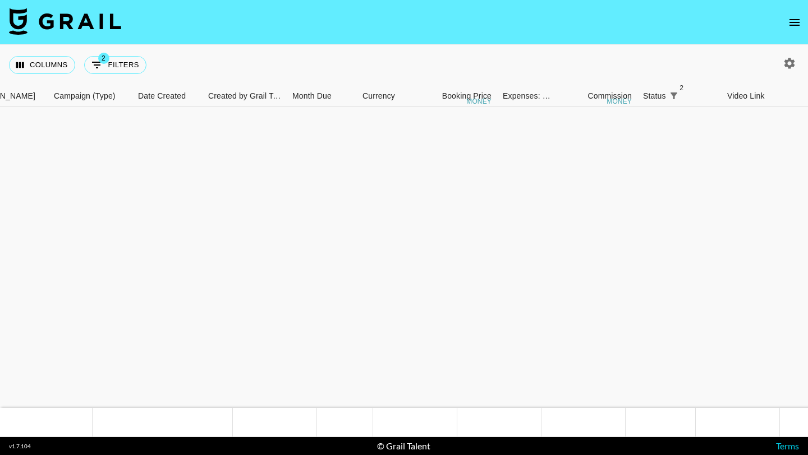 This screenshot has height=455, width=808. Describe the element at coordinates (403, 446) in the screenshot. I see `div: © Grail Talent` at that location.